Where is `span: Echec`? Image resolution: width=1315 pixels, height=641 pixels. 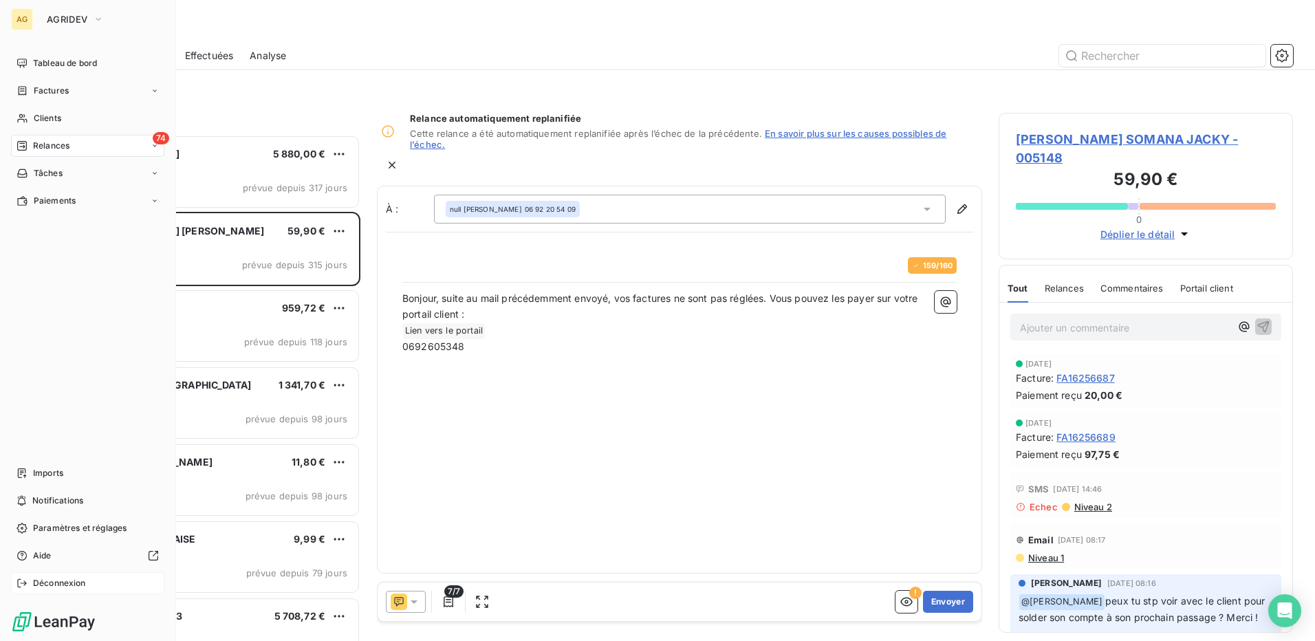
span: Echec is located at coordinates (1044, 507).